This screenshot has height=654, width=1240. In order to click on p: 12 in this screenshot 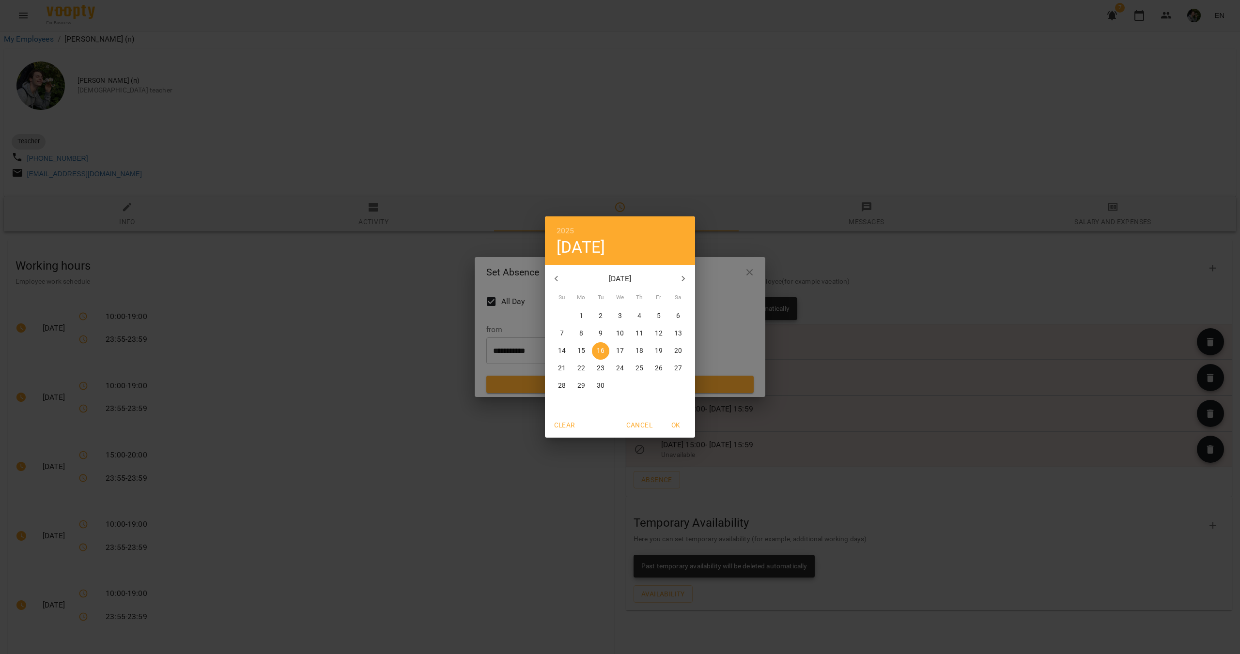, I will do `click(659, 334)`.